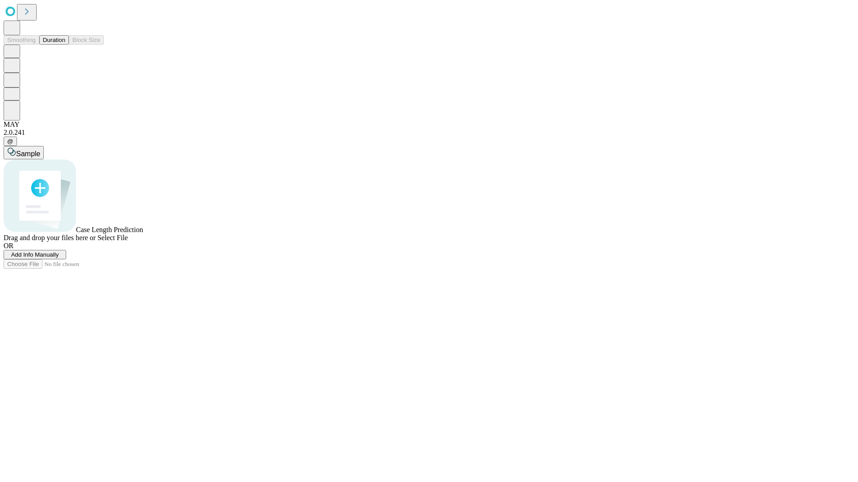 The image size is (858, 482). What do you see at coordinates (28, 154) in the screenshot?
I see `span: Sample` at bounding box center [28, 154].